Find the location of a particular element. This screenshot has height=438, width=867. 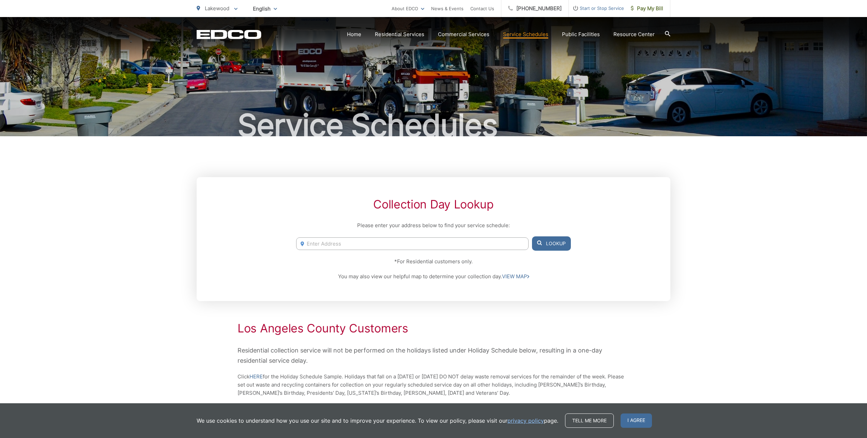

p: *For Residential customers only. is located at coordinates (434, 262).